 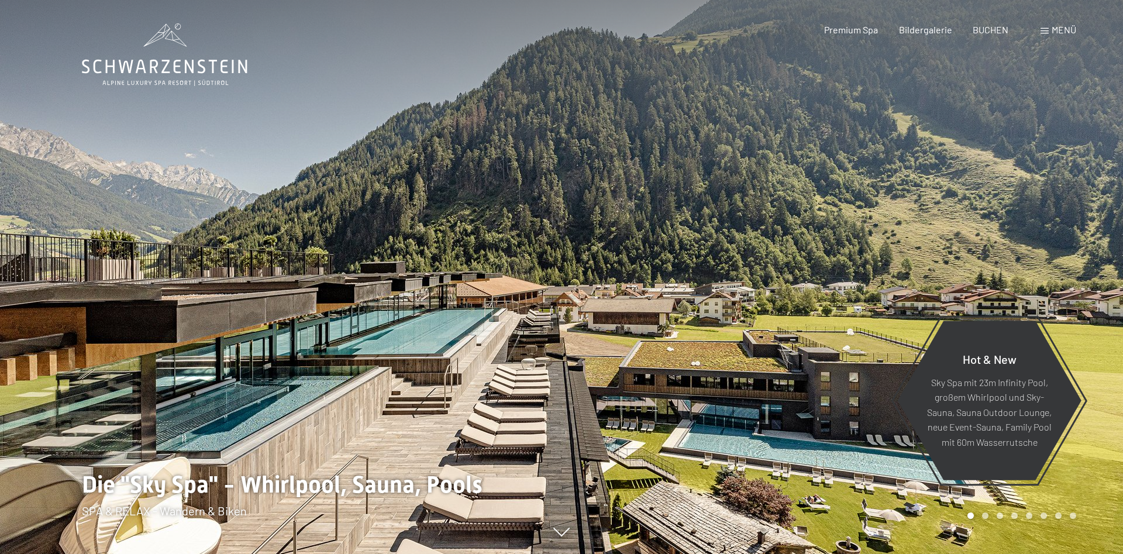 What do you see at coordinates (989, 412) in the screenshot?
I see `p: Sky Spa mit 23m Infinity Pool, großem Whirlpool und Sky-Sauna, Sauna Outdoor Lounge, neue Event-S...` at bounding box center [989, 412].